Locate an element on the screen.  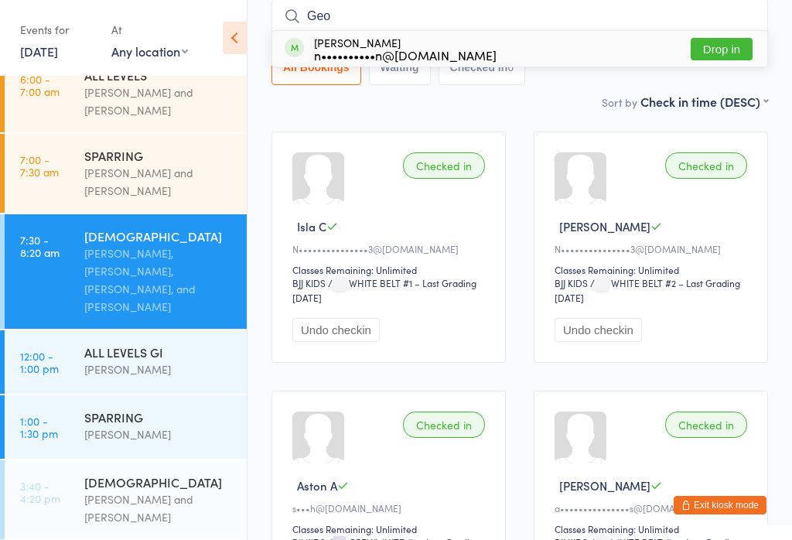
div: ALL LEVELS GI is located at coordinates (159, 352).